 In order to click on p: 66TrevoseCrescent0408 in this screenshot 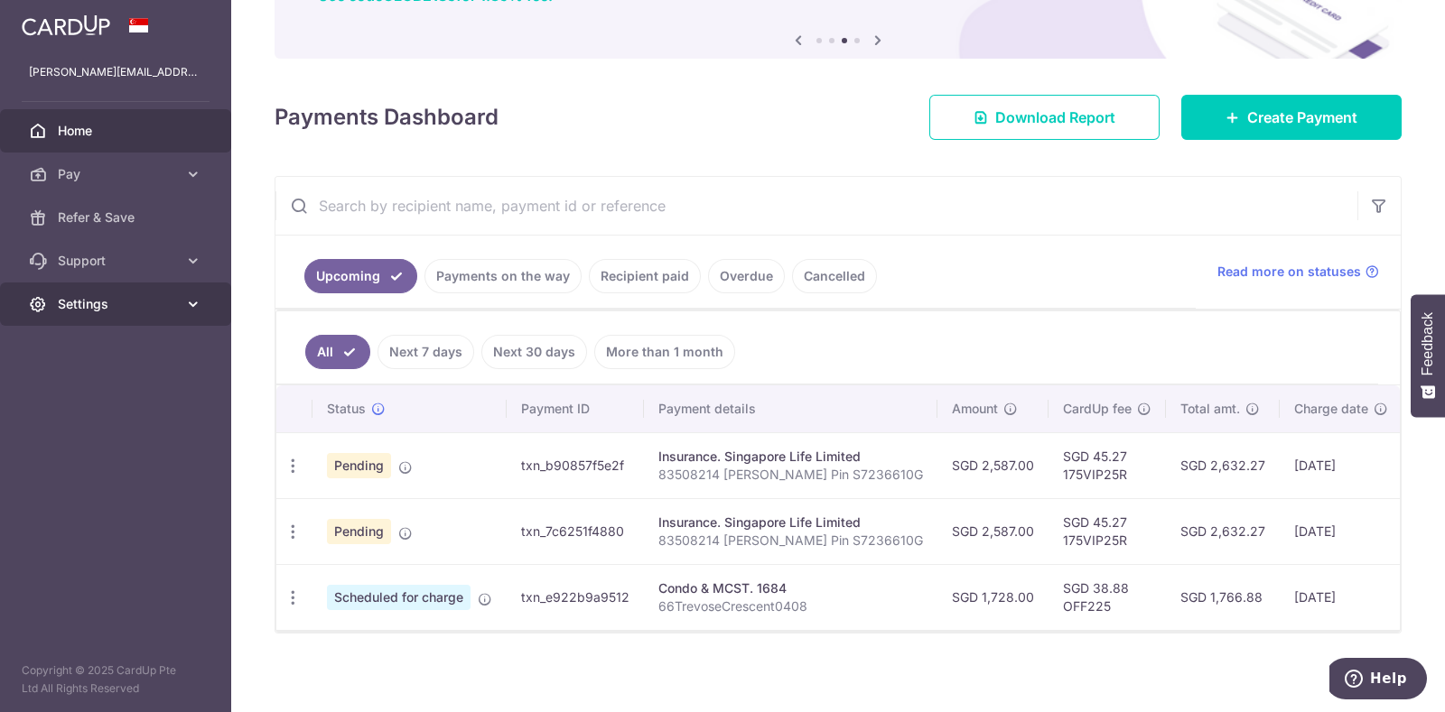, I will do `click(790, 607)`.